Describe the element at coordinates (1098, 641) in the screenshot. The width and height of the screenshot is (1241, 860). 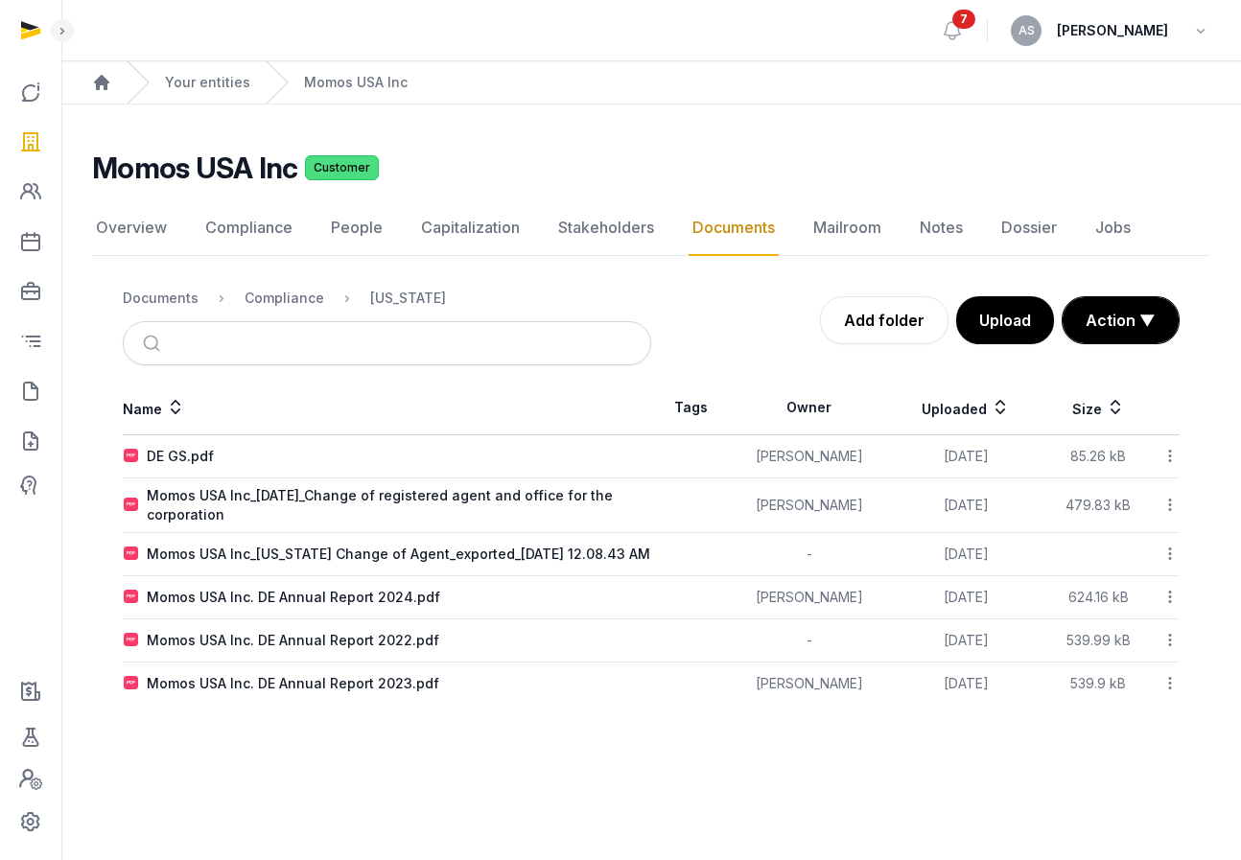
I see `td: 539.99 kB` at that location.